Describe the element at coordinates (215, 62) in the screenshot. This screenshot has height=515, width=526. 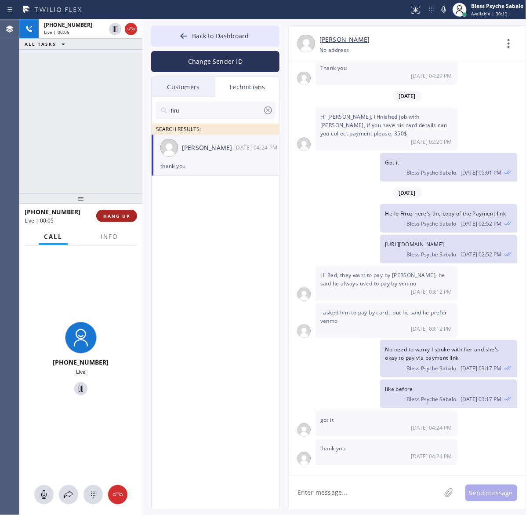
I see `button: Change Sender ID` at that location.